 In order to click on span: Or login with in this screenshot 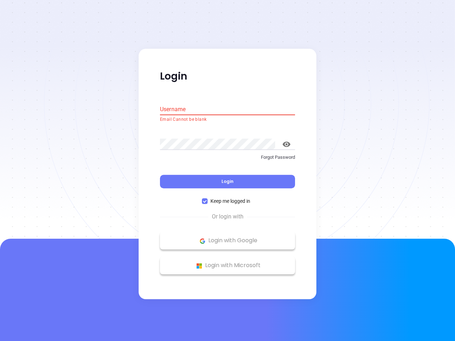, I will do `click(227, 217)`.